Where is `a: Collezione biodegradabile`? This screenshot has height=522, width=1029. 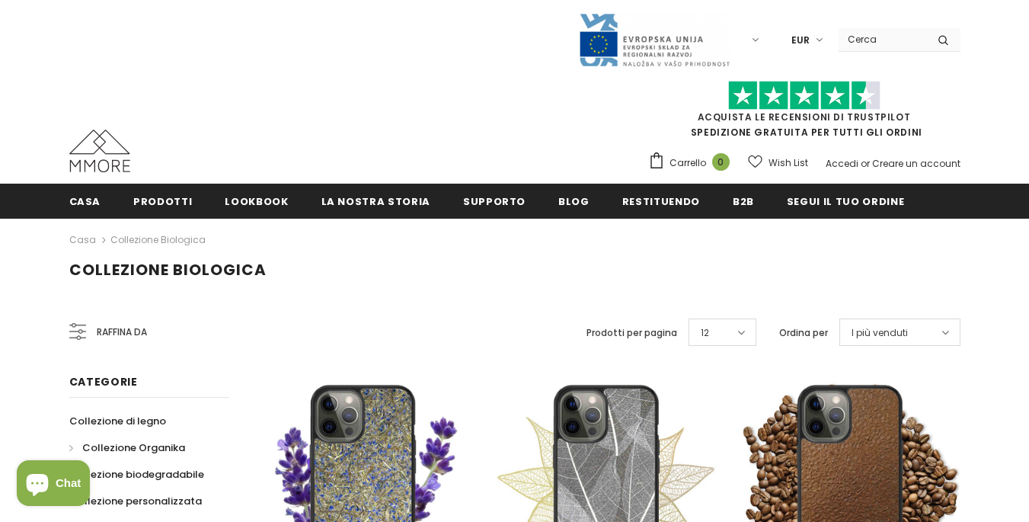
a: Collezione biodegradabile is located at coordinates (136, 474).